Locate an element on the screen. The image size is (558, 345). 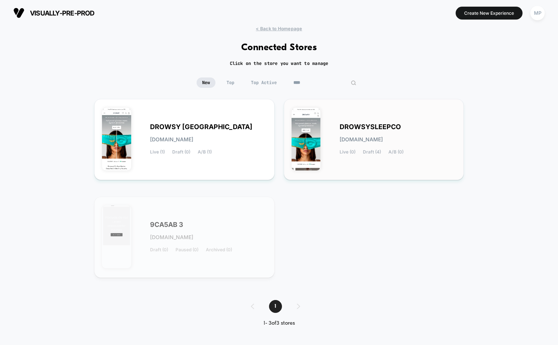
span: Live (1) is located at coordinates (157, 152).